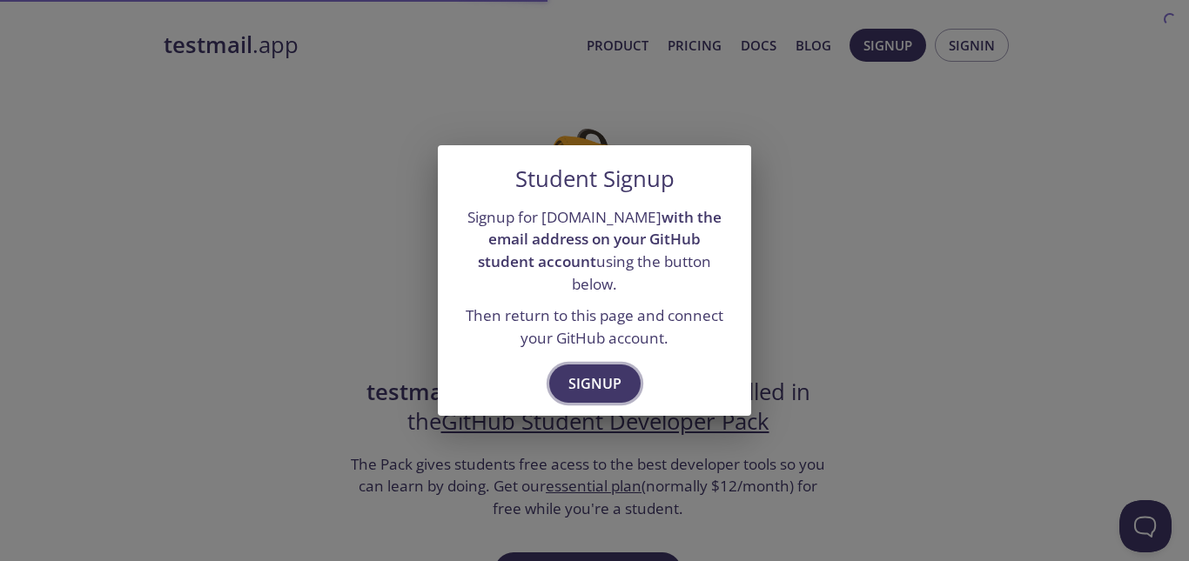 The image size is (1189, 561). I want to click on p: Then return to this page and connect your GitHub account., so click(594, 326).